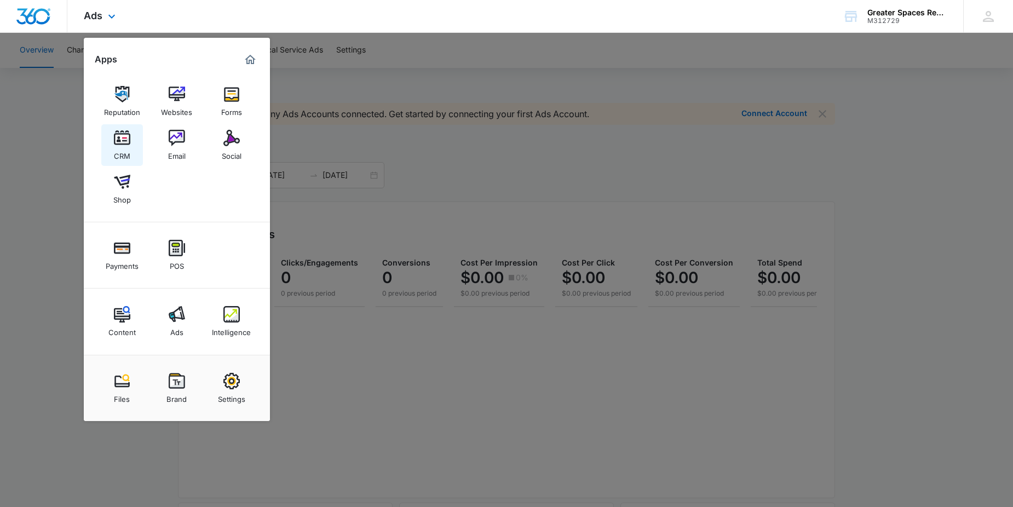 This screenshot has height=507, width=1013. I want to click on a: Content, so click(122, 322).